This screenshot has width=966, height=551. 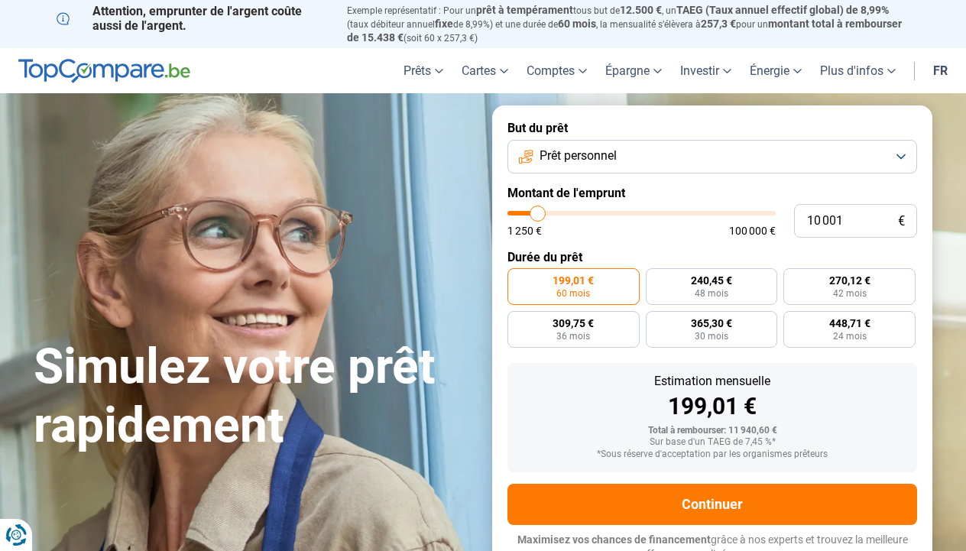 I want to click on span: 42 mois, so click(x=850, y=294).